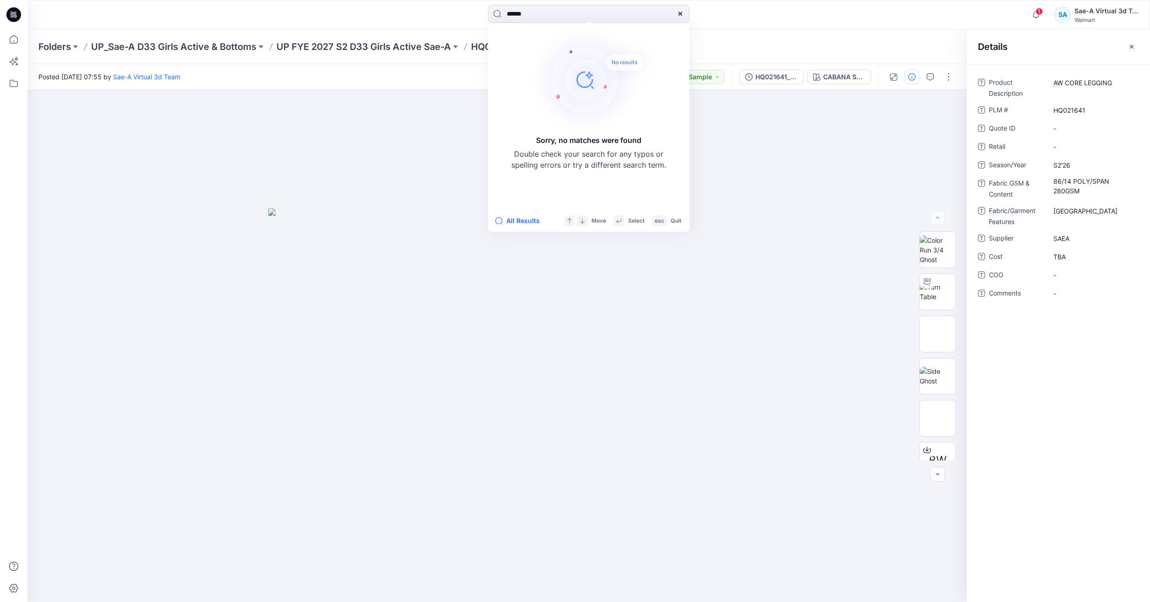  I want to click on span: Comments, so click(1016, 294).